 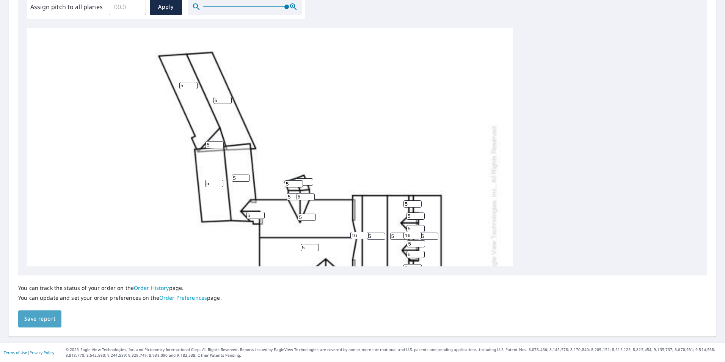 What do you see at coordinates (42, 352) in the screenshot?
I see `a: Privacy Policy` at bounding box center [42, 352].